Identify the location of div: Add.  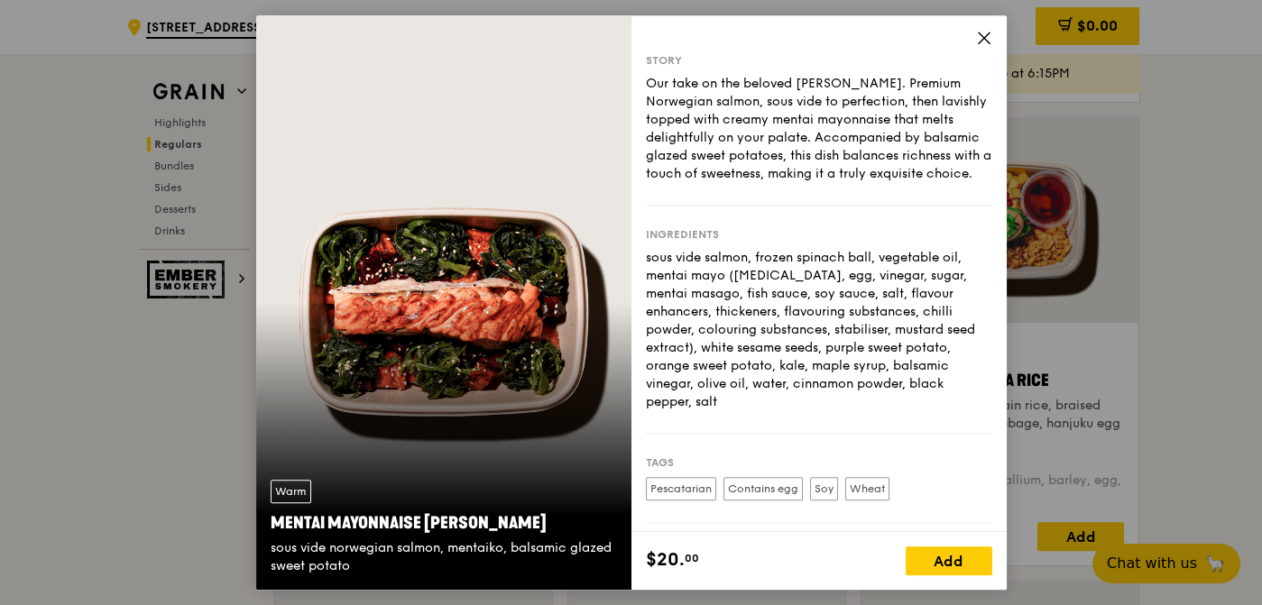
(949, 561).